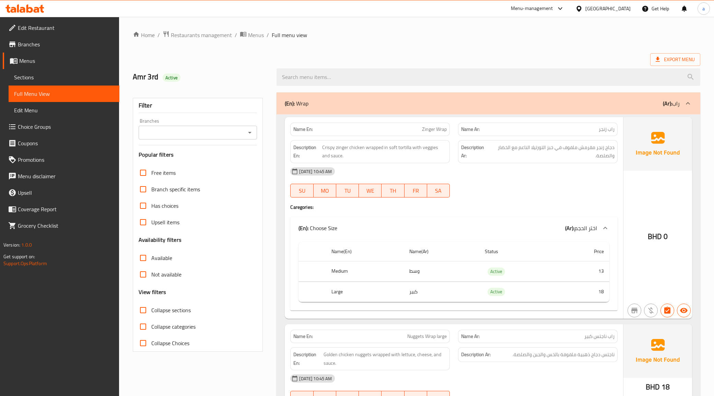  Describe the element at coordinates (252, 35) in the screenshot. I see `a: Menus` at that location.